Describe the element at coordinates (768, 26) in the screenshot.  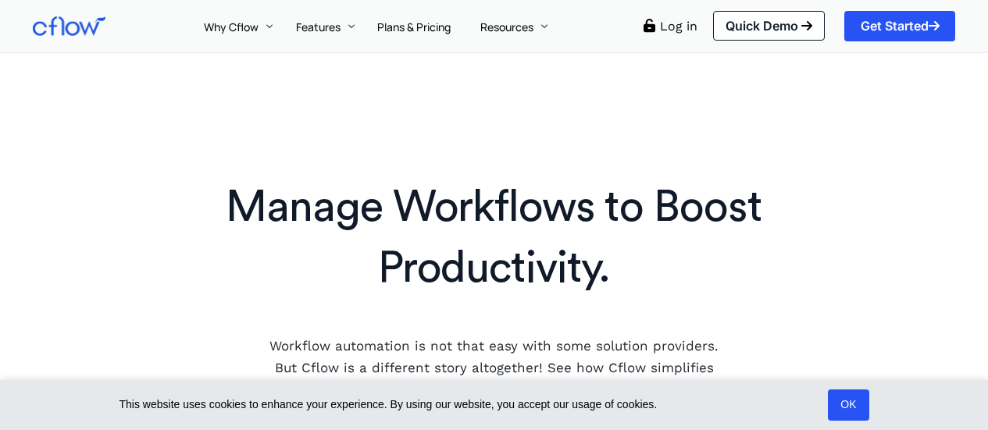
I see `a: Quick Demo` at that location.